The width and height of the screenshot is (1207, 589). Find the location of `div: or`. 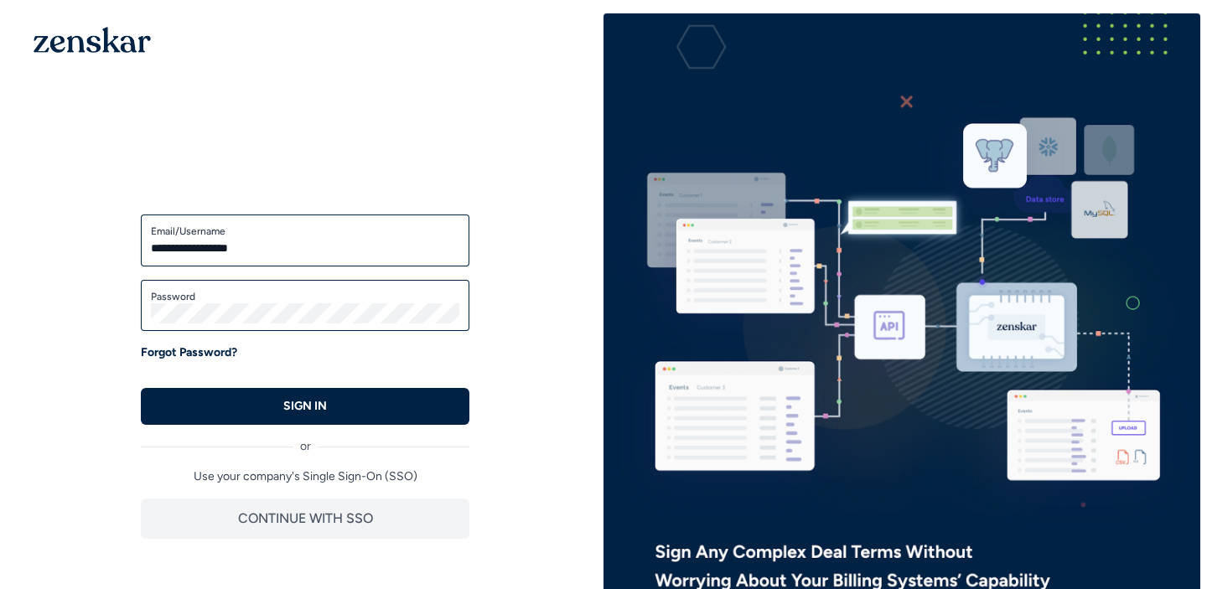

div: or is located at coordinates (305, 440).